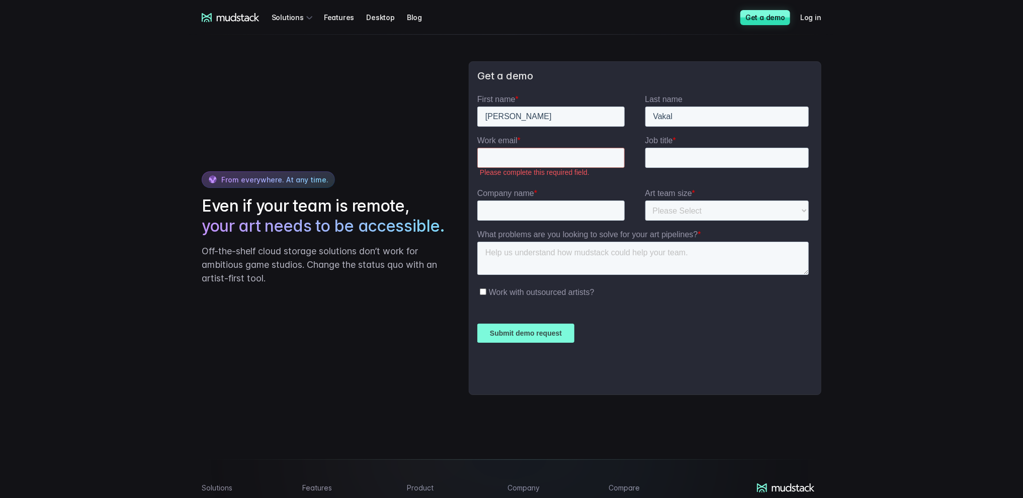  Describe the element at coordinates (645, 76) in the screenshot. I see `h3: Get a demo` at that location.